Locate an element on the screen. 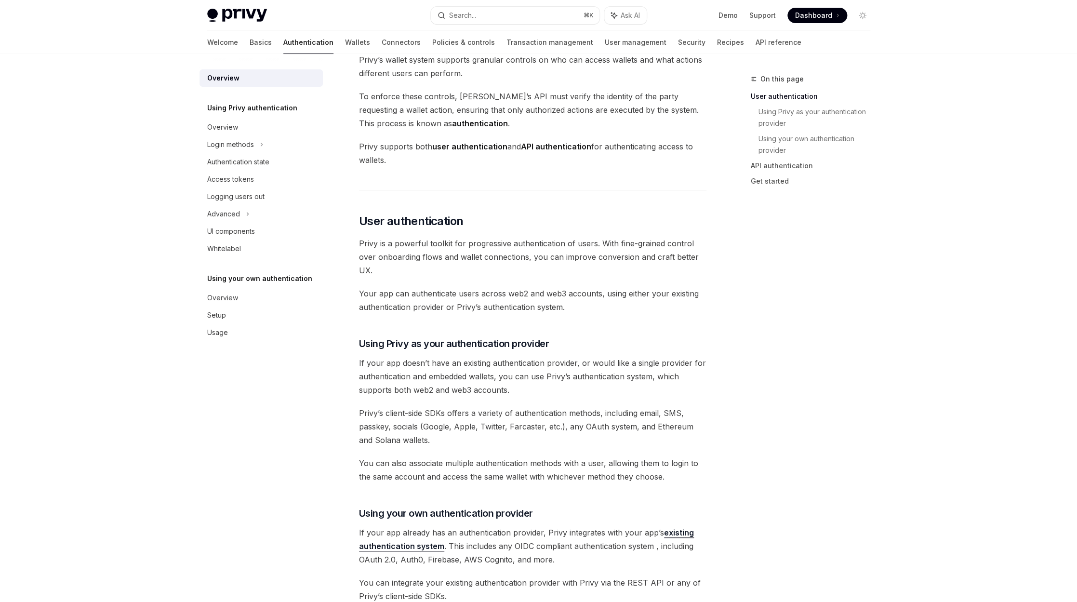  a: Wallets is located at coordinates (357, 42).